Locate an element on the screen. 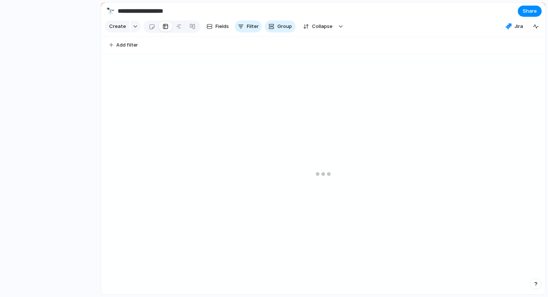 This screenshot has width=548, height=297. button: Add filter is located at coordinates (123, 45).